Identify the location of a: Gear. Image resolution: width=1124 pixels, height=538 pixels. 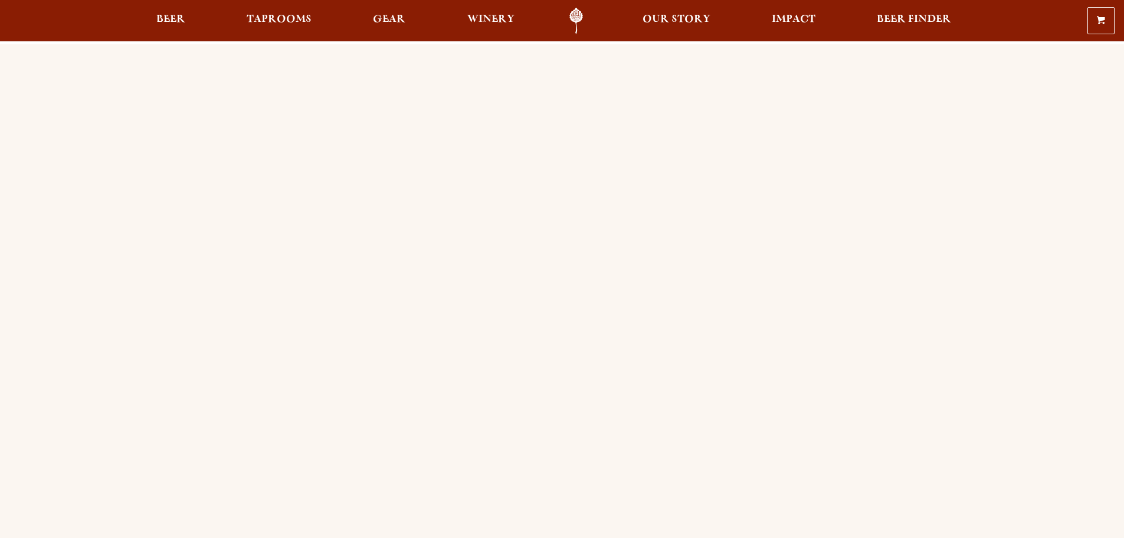
(389, 21).